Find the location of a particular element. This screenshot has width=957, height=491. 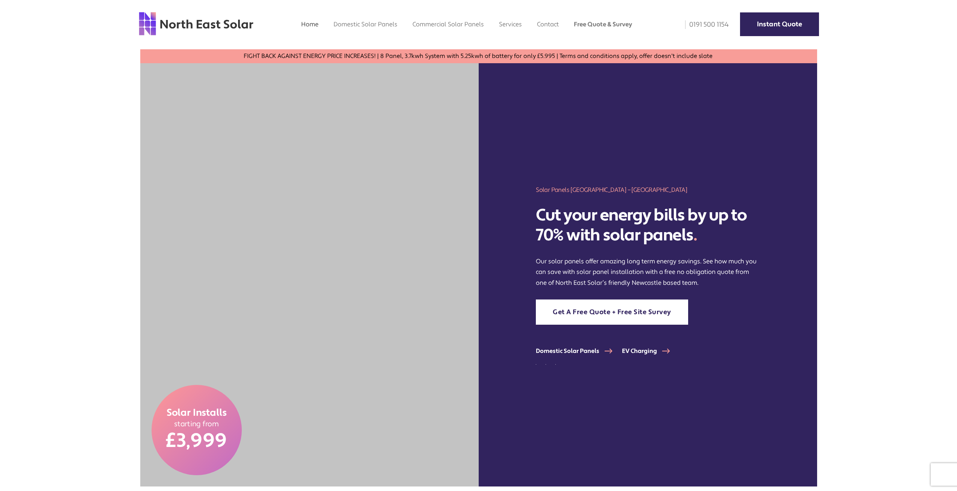

span: £3,999 is located at coordinates (196, 441).